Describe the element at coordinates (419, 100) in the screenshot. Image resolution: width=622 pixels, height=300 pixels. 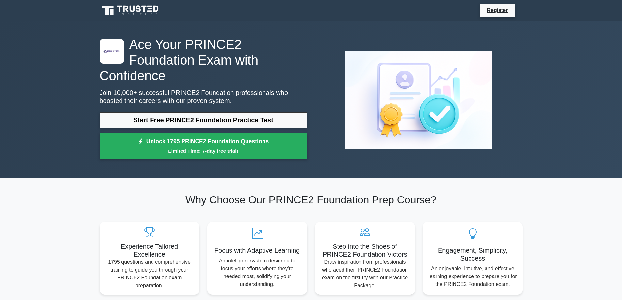
I see `img: PRINCE2 Foundation Preview` at that location.